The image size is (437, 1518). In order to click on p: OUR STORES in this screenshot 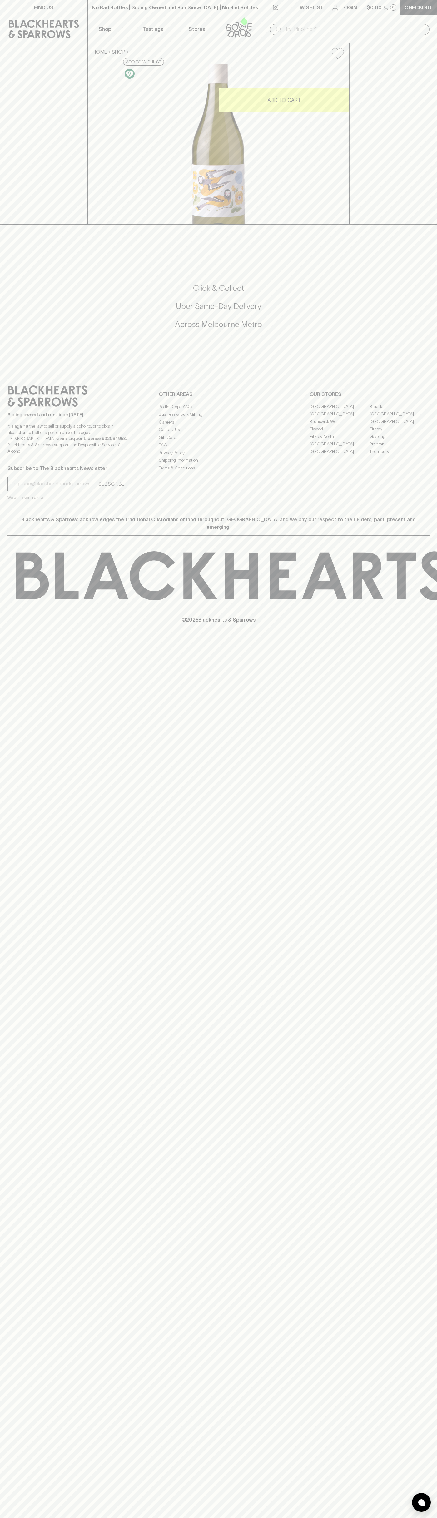, I will do `click(370, 394)`.